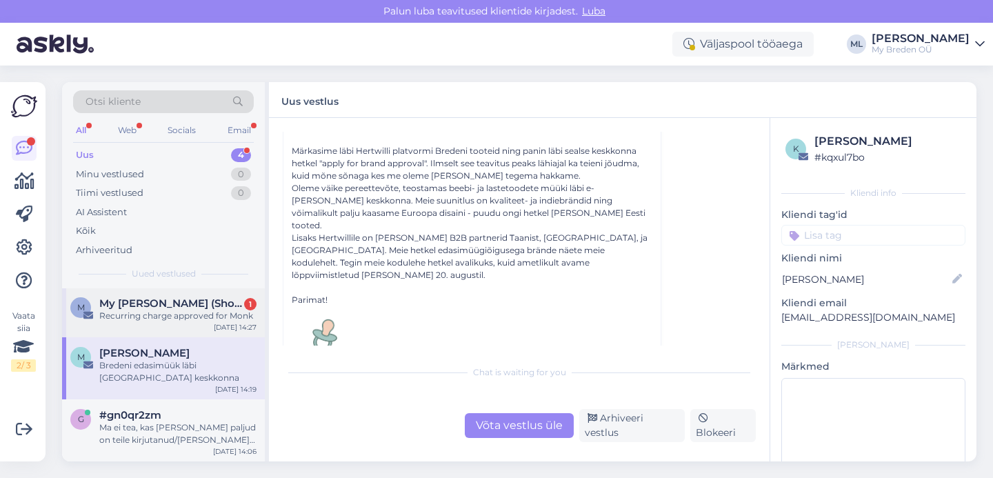 This screenshot has width=993, height=478. I want to click on div: Chat is waiting for you, so click(519, 372).